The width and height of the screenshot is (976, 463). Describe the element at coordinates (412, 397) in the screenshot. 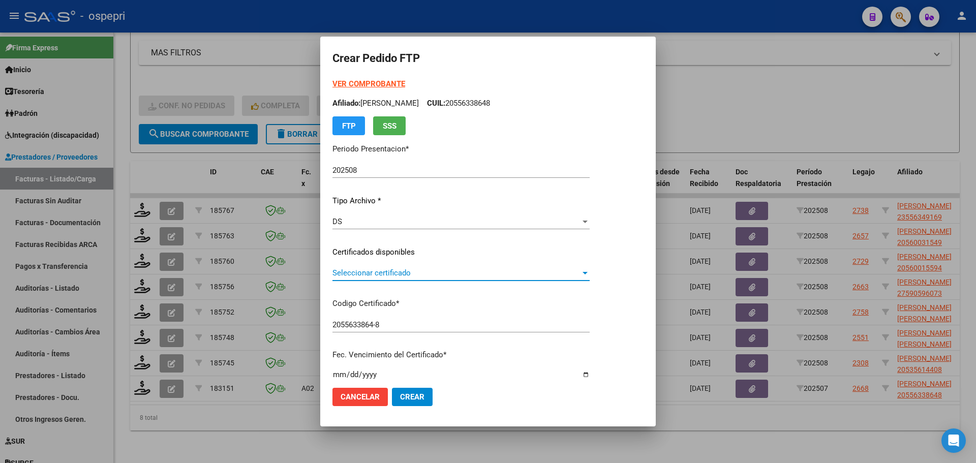

I see `button: Crear` at that location.